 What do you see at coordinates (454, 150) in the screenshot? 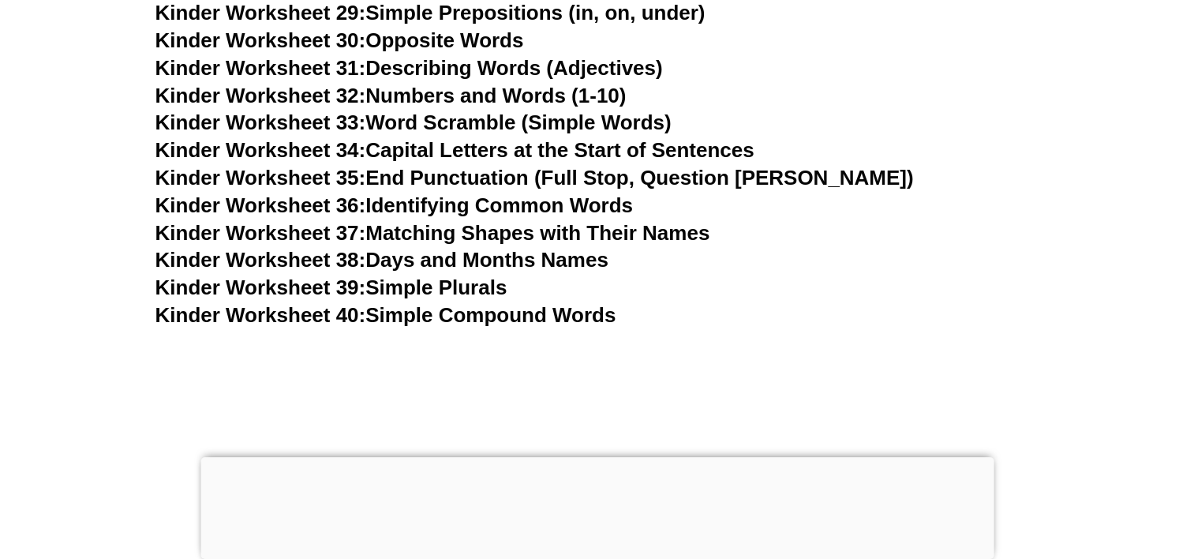
I see `a: Kinder Worksheet 34:Capital Letters at the Start of Sentences` at bounding box center [454, 150].